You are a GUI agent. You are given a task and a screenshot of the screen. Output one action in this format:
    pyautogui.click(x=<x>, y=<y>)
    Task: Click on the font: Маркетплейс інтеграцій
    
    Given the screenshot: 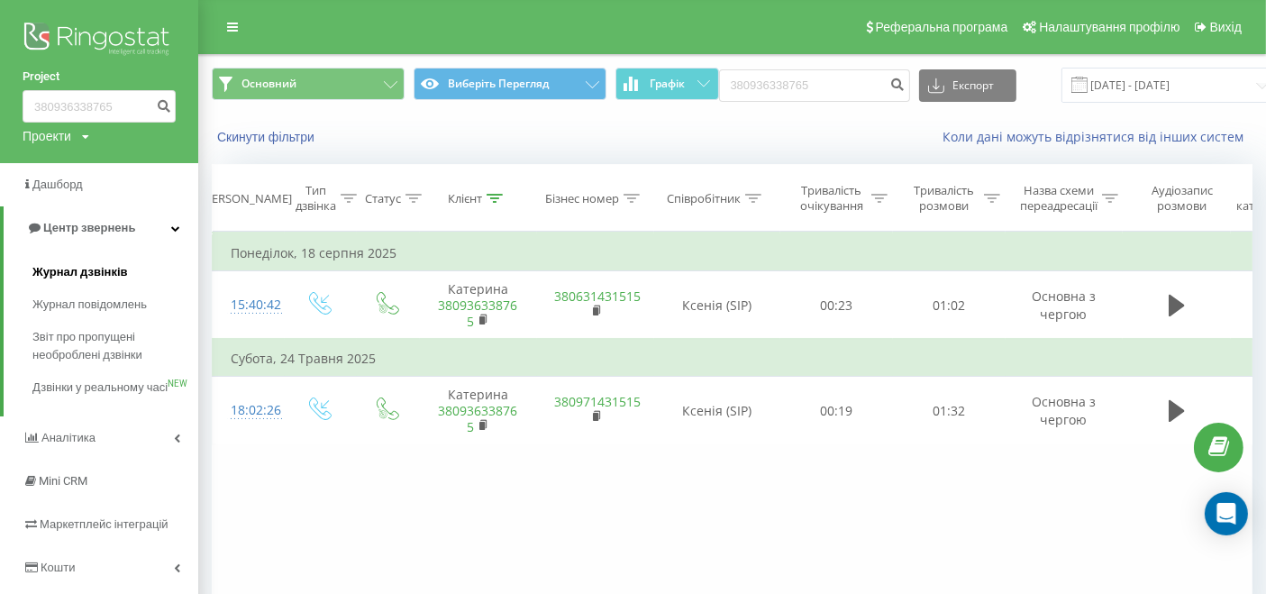 What is the action you would take?
    pyautogui.click(x=104, y=524)
    